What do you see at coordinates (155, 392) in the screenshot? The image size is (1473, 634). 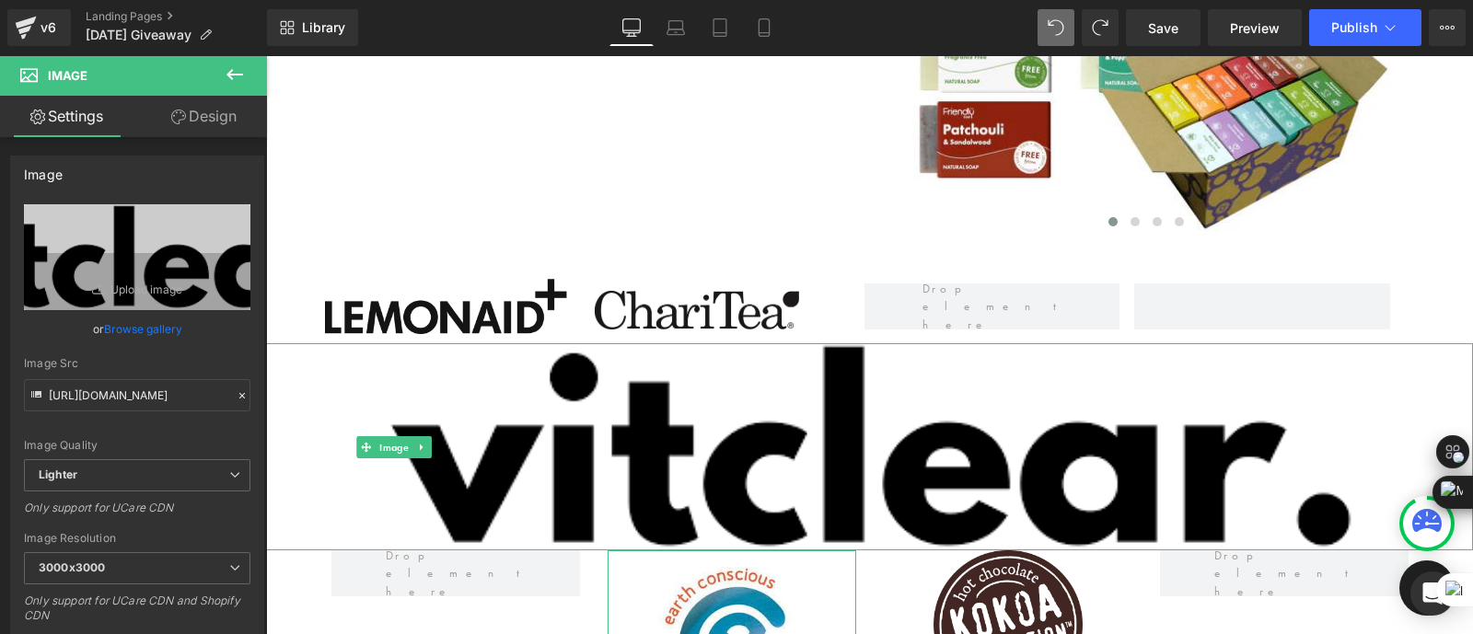 I see `a: Expand / Collapse` at bounding box center [155, 392].